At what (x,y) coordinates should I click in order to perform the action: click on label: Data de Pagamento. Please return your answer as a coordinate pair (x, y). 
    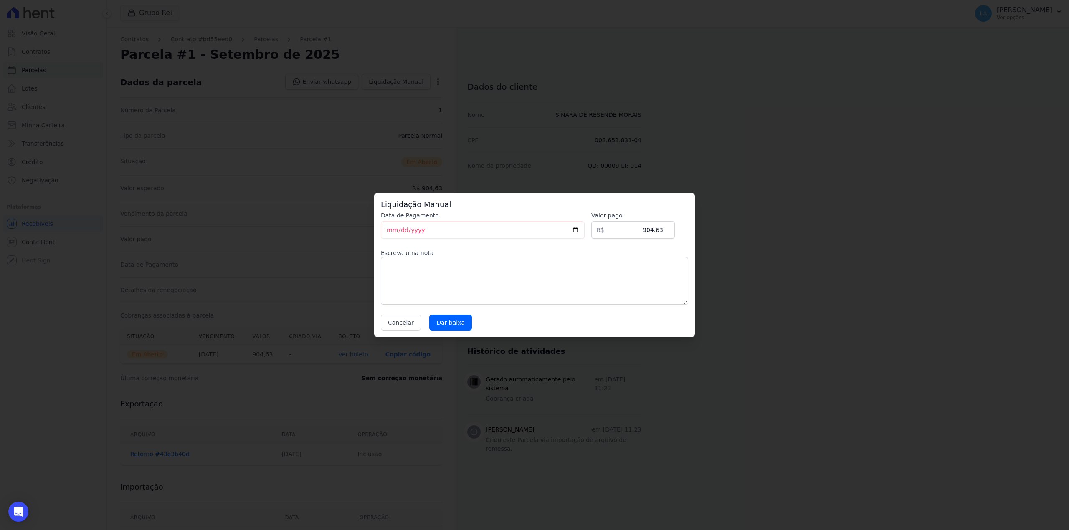
    Looking at the image, I should click on (483, 215).